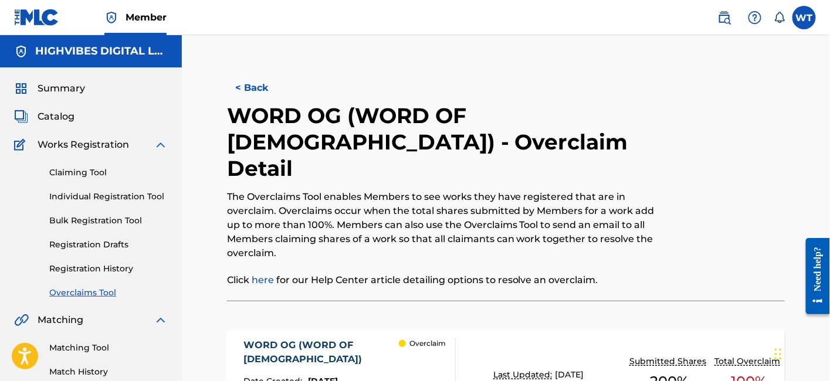  What do you see at coordinates (801, 353) in the screenshot?
I see `div: Chat Widget` at bounding box center [801, 353].